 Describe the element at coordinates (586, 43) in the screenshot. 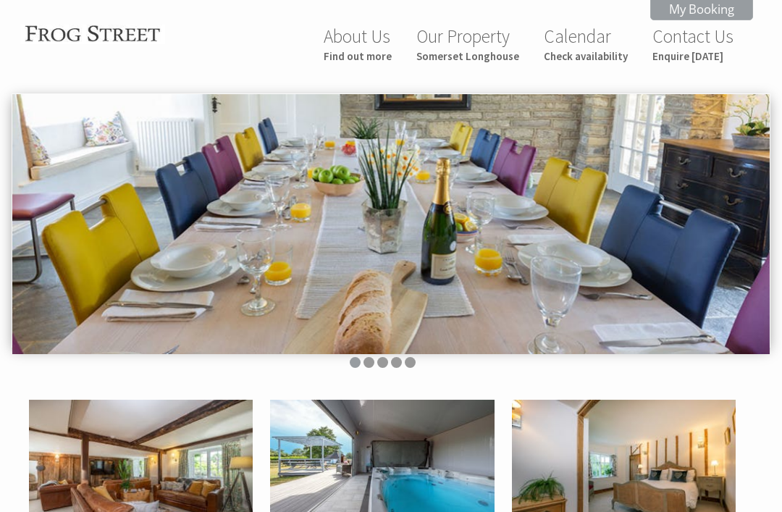

I see `a: CalendarCheck availability` at that location.